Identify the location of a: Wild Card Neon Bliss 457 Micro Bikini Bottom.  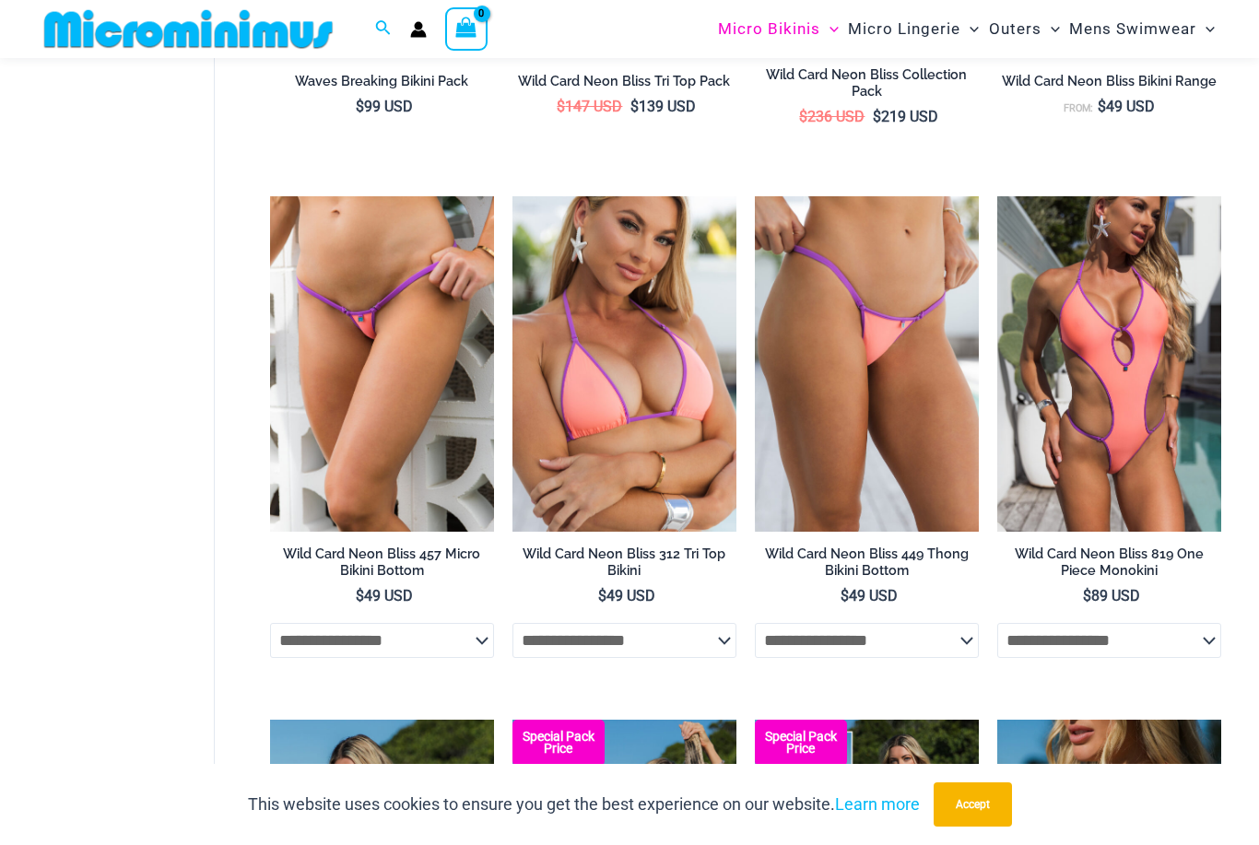
(382, 566).